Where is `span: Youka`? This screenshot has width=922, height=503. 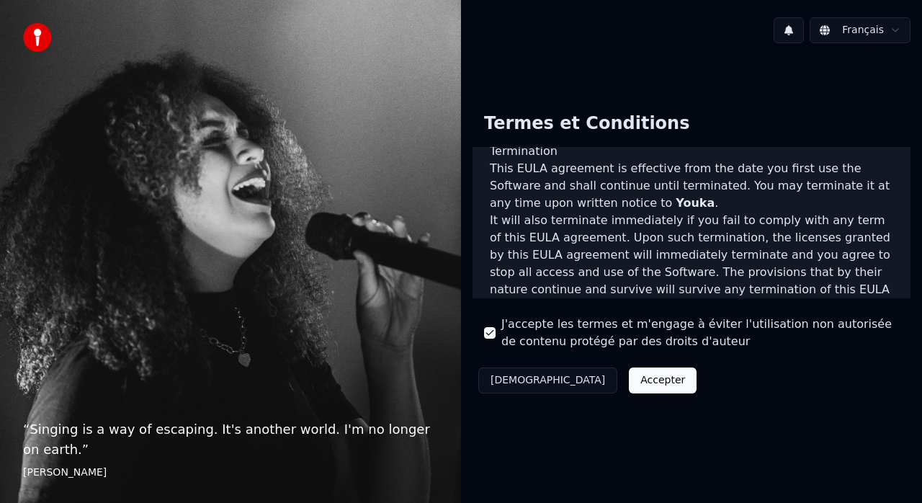
span: Youka is located at coordinates (695, 202).